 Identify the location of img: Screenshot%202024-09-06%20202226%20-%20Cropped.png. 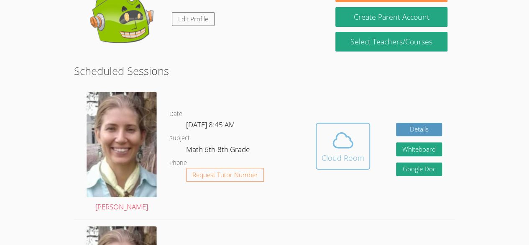
(122, 144).